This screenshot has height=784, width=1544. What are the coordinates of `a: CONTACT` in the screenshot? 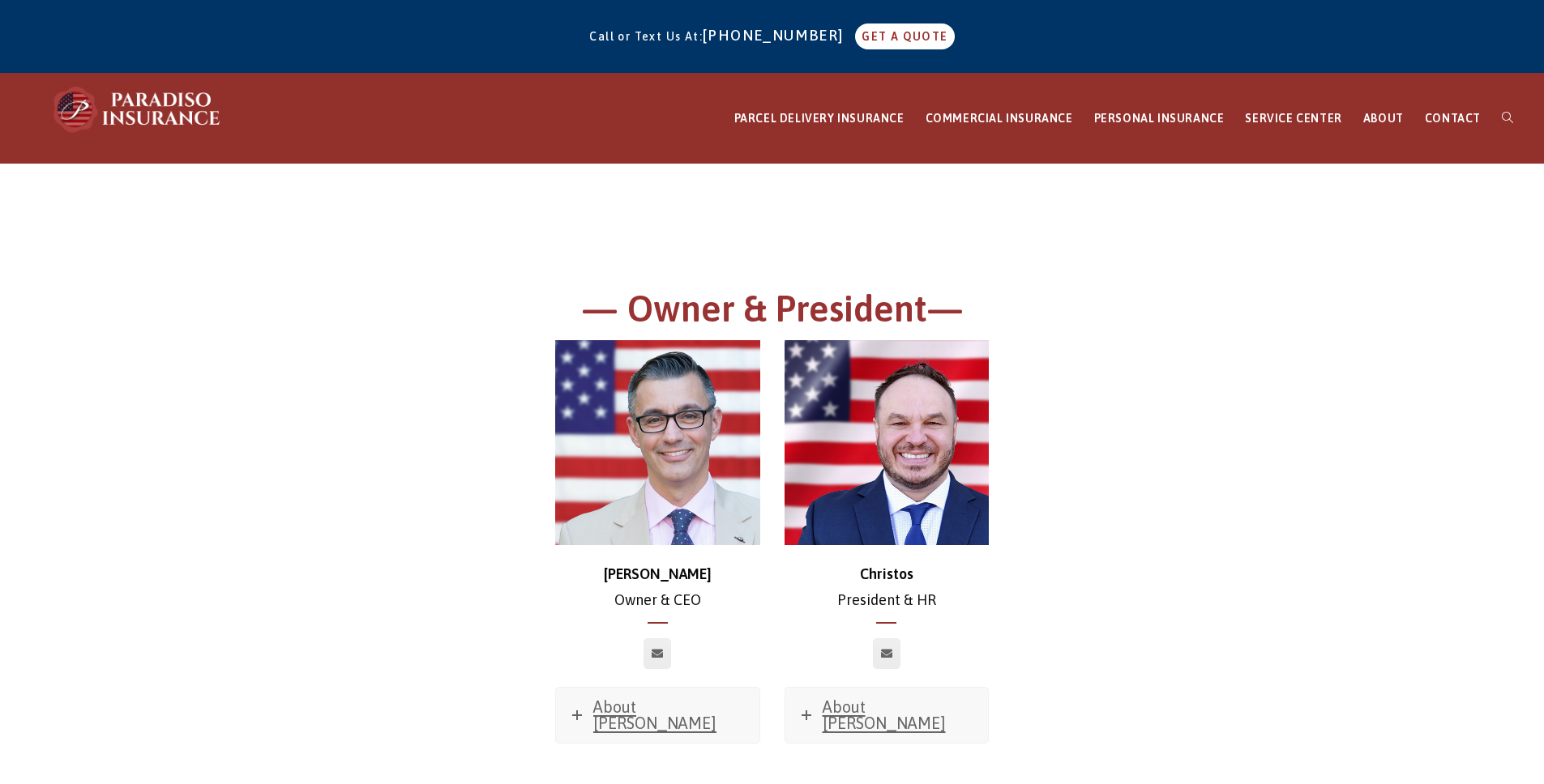 It's located at (1452, 118).